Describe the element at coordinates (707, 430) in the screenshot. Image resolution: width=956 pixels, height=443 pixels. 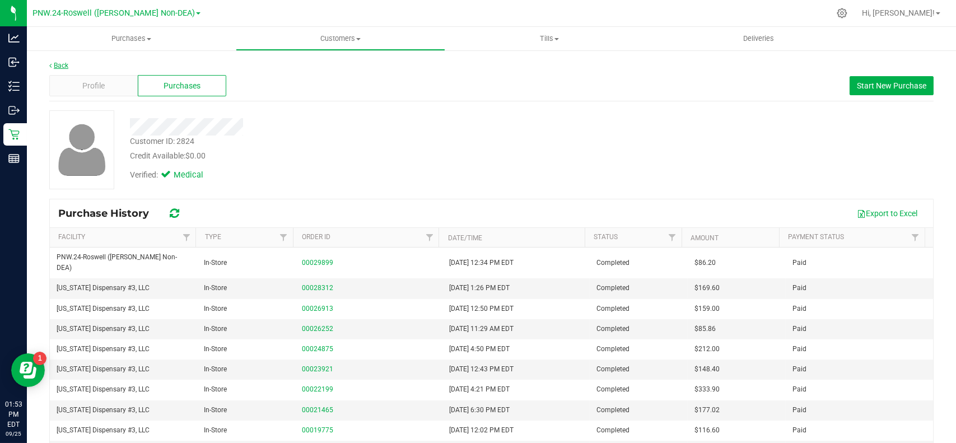
I see `span: $116.60` at that location.